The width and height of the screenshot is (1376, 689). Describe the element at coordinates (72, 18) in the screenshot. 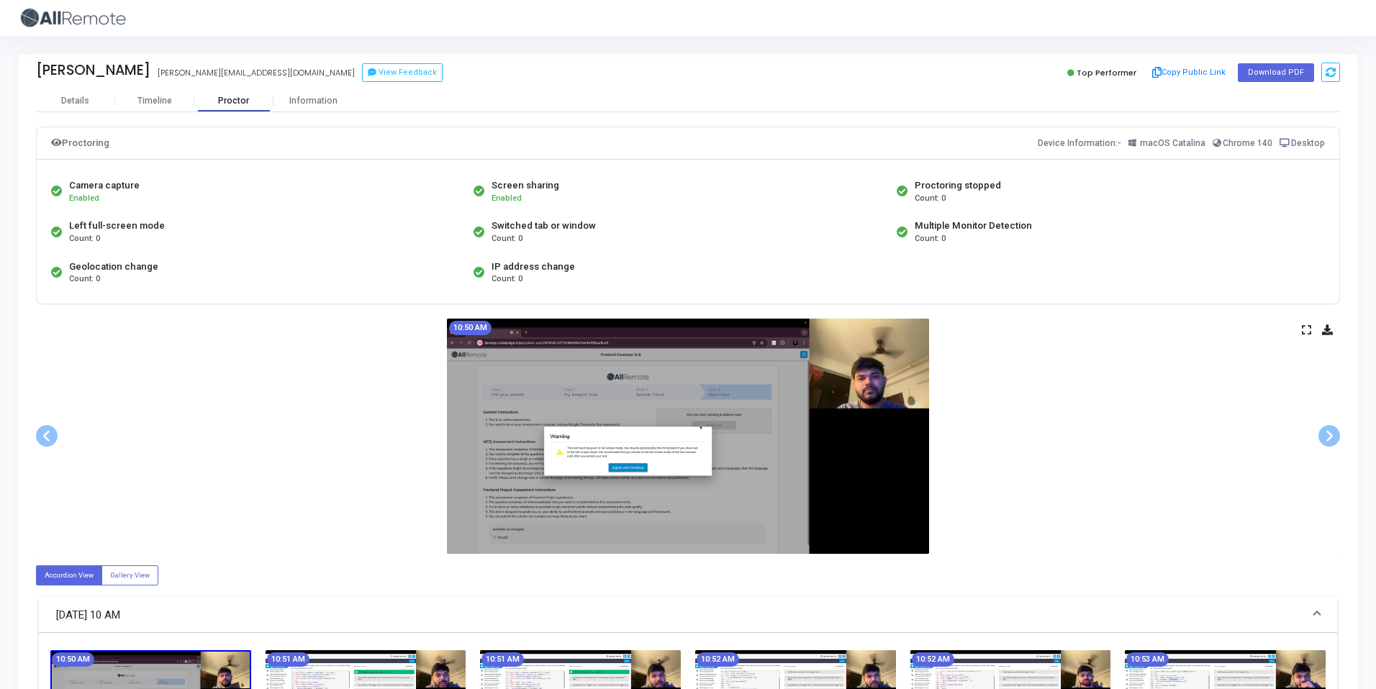

I see `img: logo` at that location.